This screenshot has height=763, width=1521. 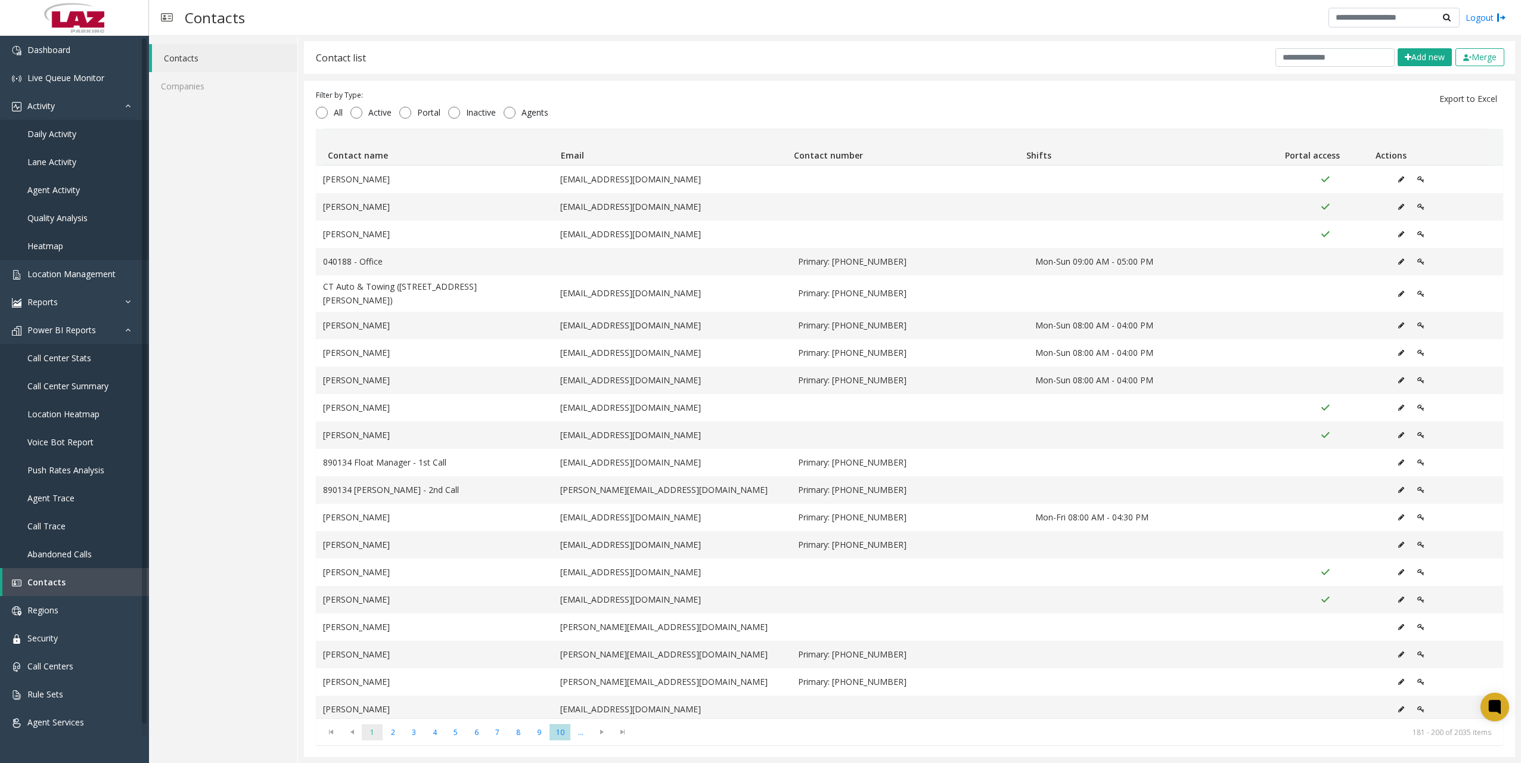 I want to click on input: Inactive, so click(x=454, y=113).